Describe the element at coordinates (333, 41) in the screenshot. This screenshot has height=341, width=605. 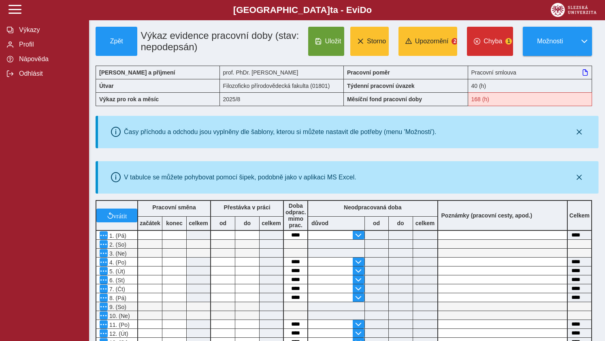
I see `span: Uložit` at that location.